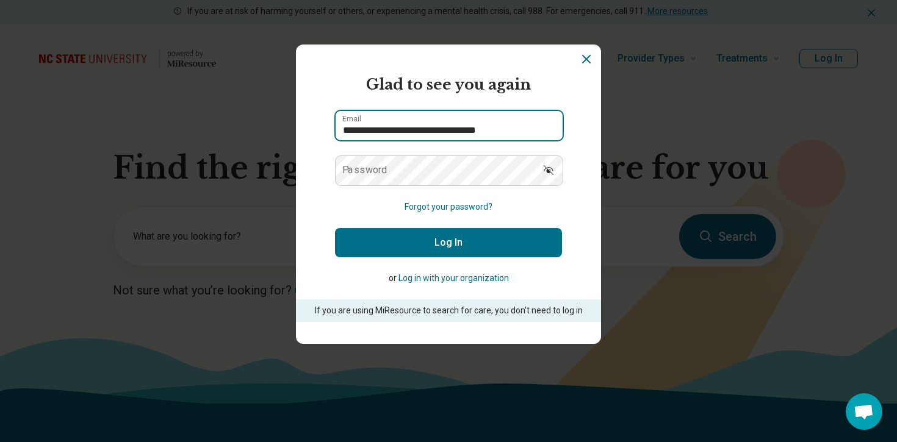 Image resolution: width=897 pixels, height=442 pixels. Describe the element at coordinates (448, 243) in the screenshot. I see `button: Log In` at that location.